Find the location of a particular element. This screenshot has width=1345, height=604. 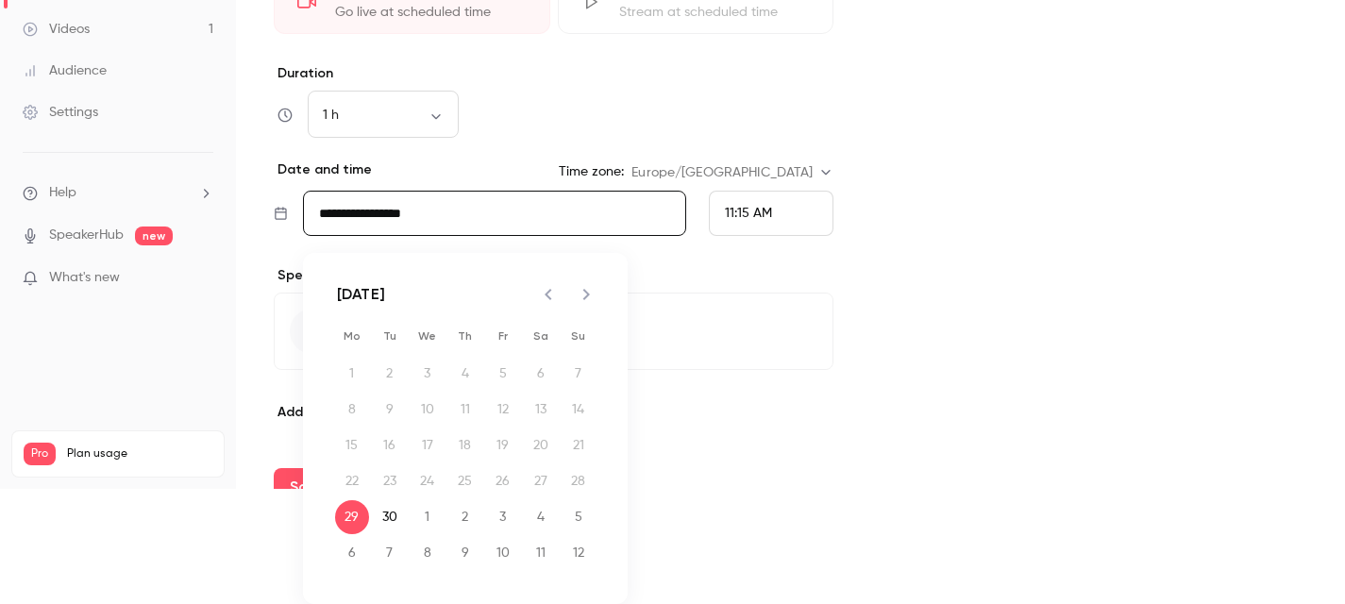

button: 10 is located at coordinates (503, 553).